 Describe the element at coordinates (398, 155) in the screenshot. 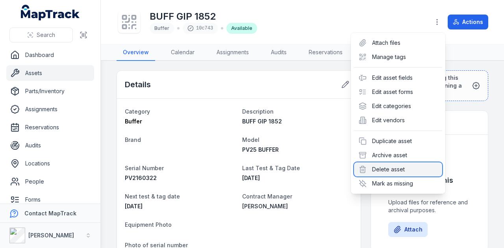

I see `div: Archive asset` at that location.